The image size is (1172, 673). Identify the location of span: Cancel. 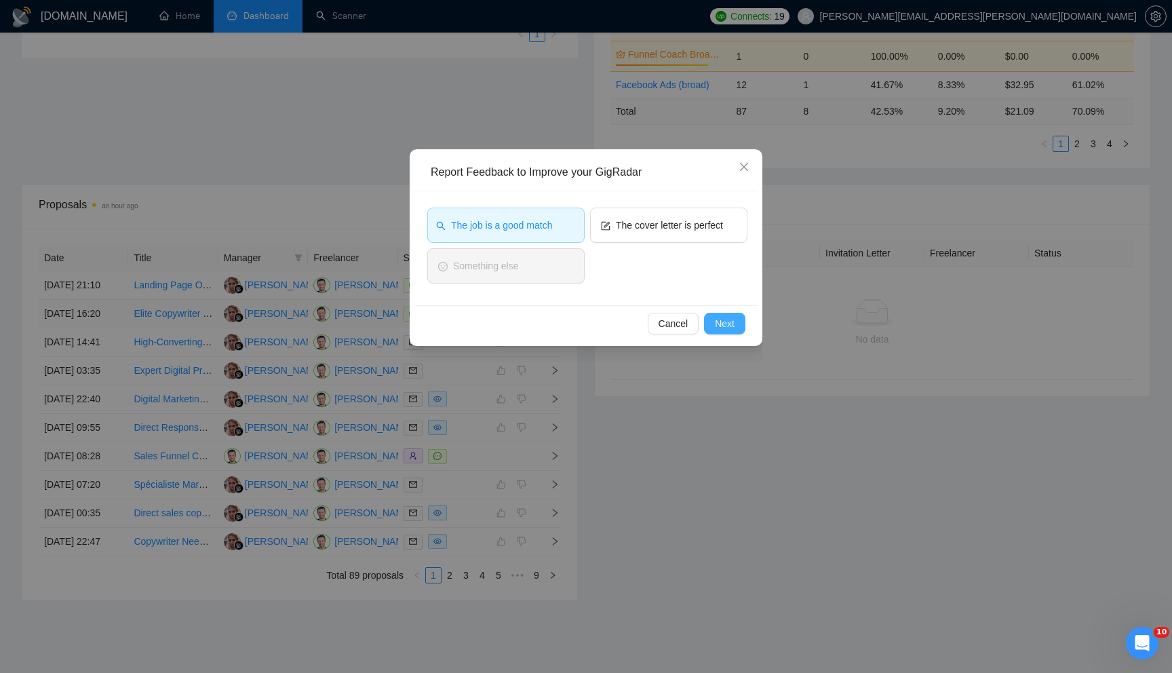
(674, 324).